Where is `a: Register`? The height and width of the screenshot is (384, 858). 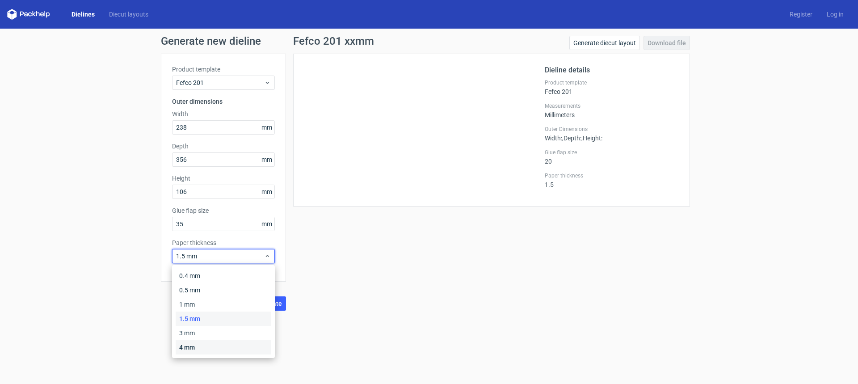 a: Register is located at coordinates (801, 14).